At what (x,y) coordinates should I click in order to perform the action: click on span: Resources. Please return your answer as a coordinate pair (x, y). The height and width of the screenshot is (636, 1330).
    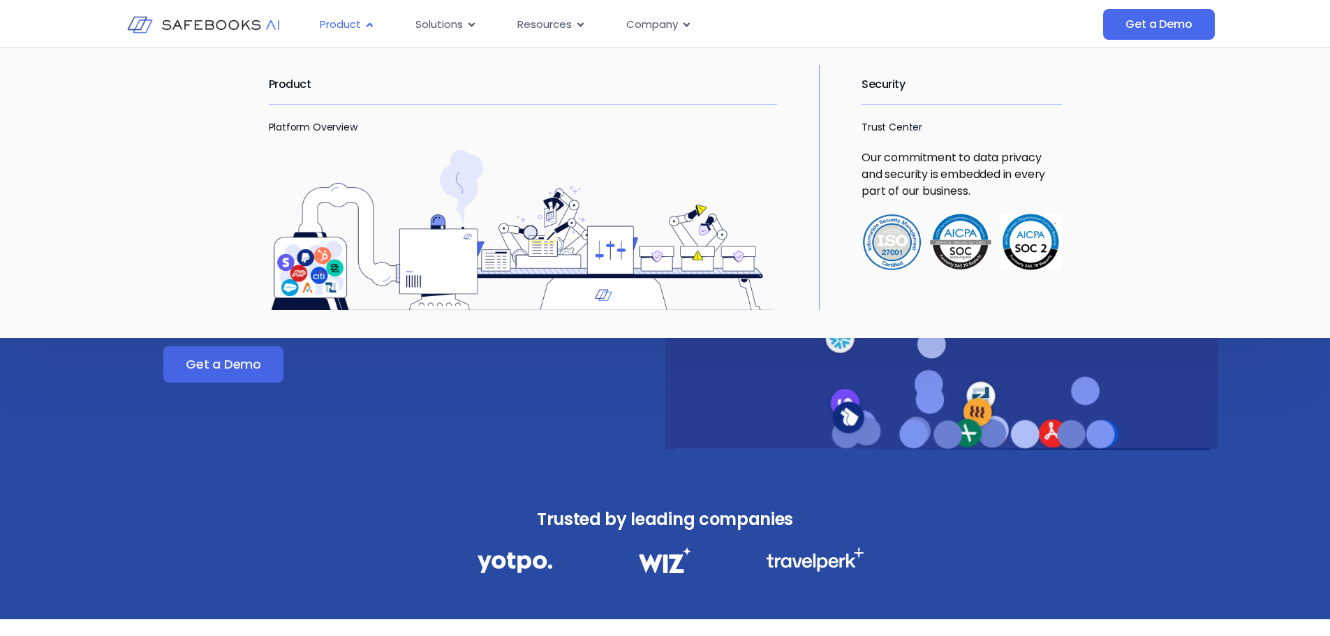
    Looking at the image, I should click on (545, 24).